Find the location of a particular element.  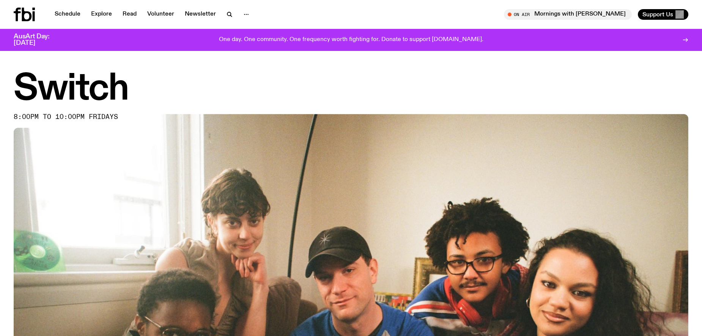

a: Volunteer is located at coordinates (161, 14).